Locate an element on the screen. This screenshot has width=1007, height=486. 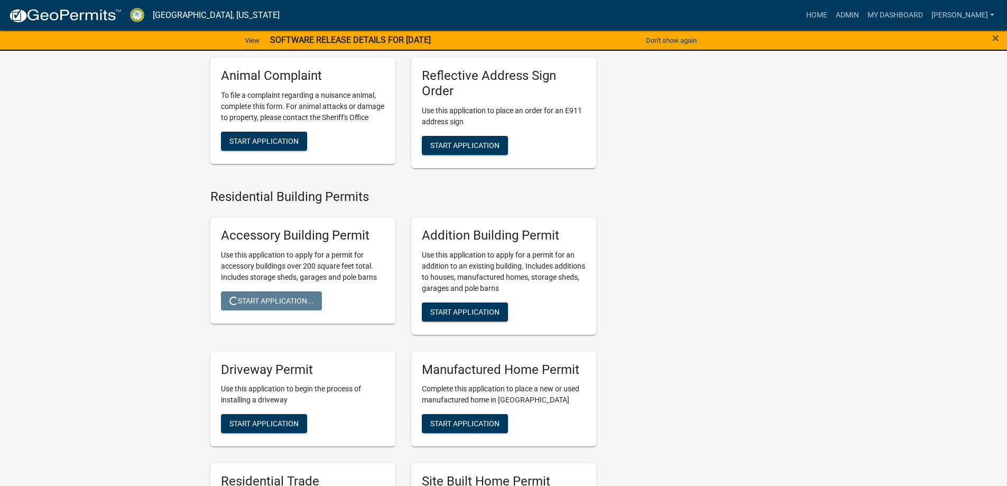
h5: Reflective Address Sign Order is located at coordinates (504, 84).